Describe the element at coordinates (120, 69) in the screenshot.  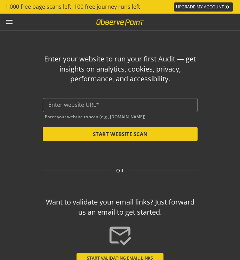
I see `div: Enter your website to run your first Audit — get insights on analytics, cookies, privacy, perform...` at that location.